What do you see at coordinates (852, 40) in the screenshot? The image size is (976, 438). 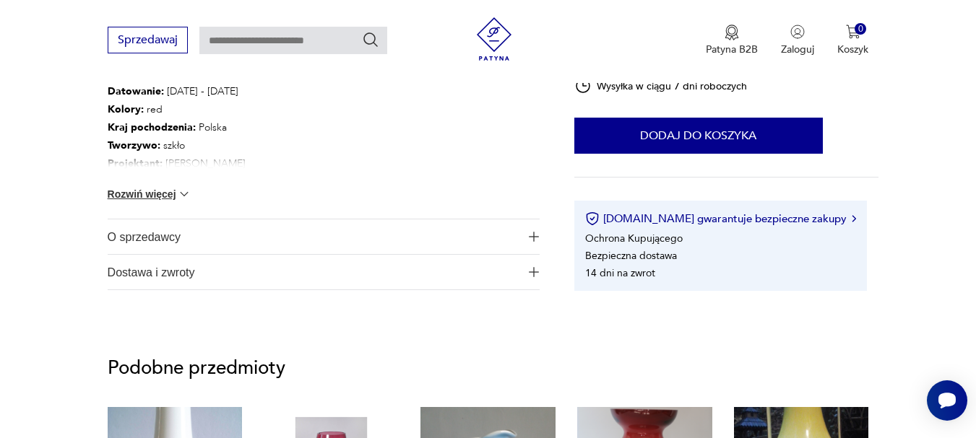 I see `button: 0Koszyk` at bounding box center [852, 40].